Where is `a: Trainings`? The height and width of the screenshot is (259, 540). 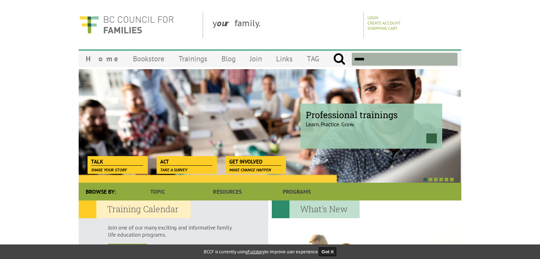
a: Trainings is located at coordinates (193, 59).